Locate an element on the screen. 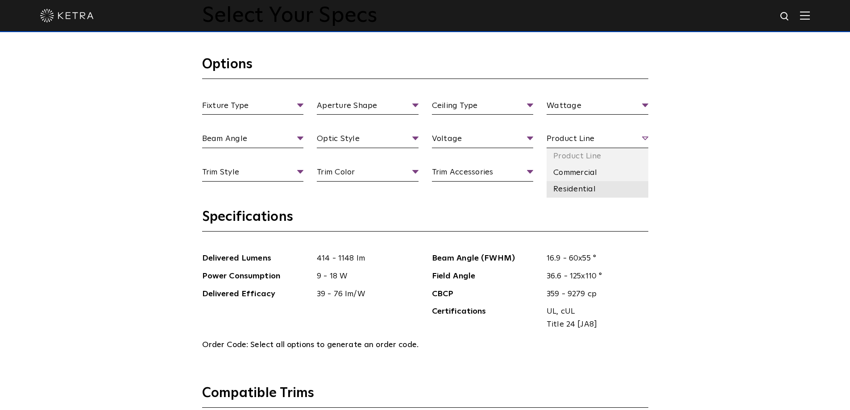 The image size is (850, 410). span: CBCP is located at coordinates (486, 294).